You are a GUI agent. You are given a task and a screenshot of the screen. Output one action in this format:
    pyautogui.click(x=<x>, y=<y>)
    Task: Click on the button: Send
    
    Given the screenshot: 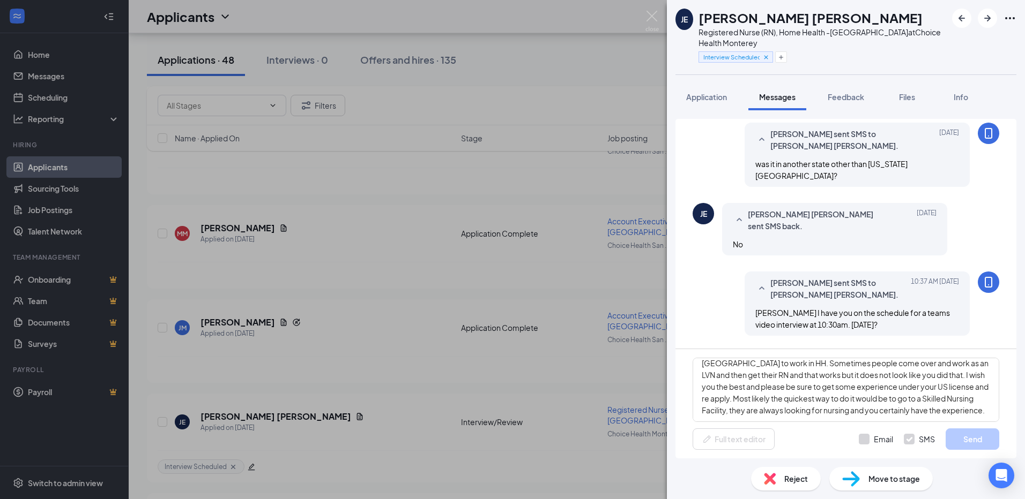 What is the action you would take?
    pyautogui.click(x=972, y=439)
    